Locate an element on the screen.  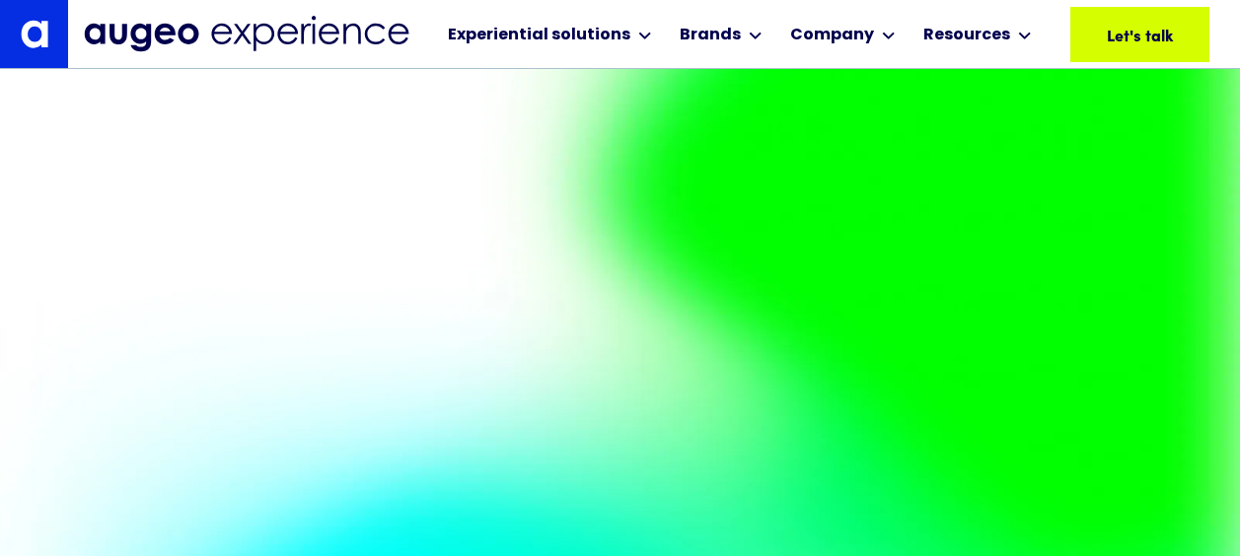
a: Let's talk is located at coordinates (1139, 35).